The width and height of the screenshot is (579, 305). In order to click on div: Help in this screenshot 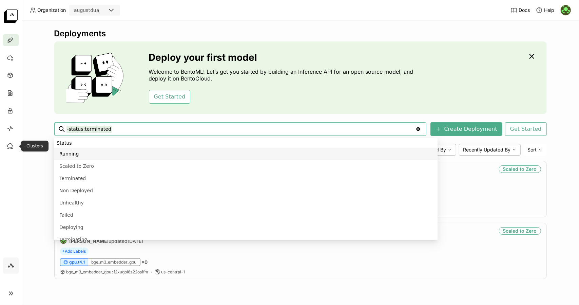, I will do `click(545, 10)`.